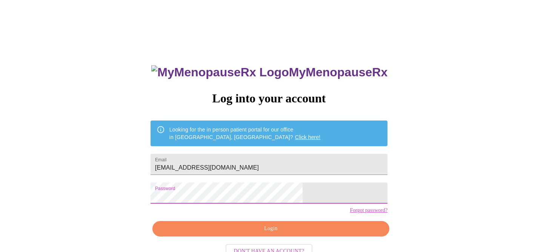  I want to click on a: Forgot password?, so click(369, 210).